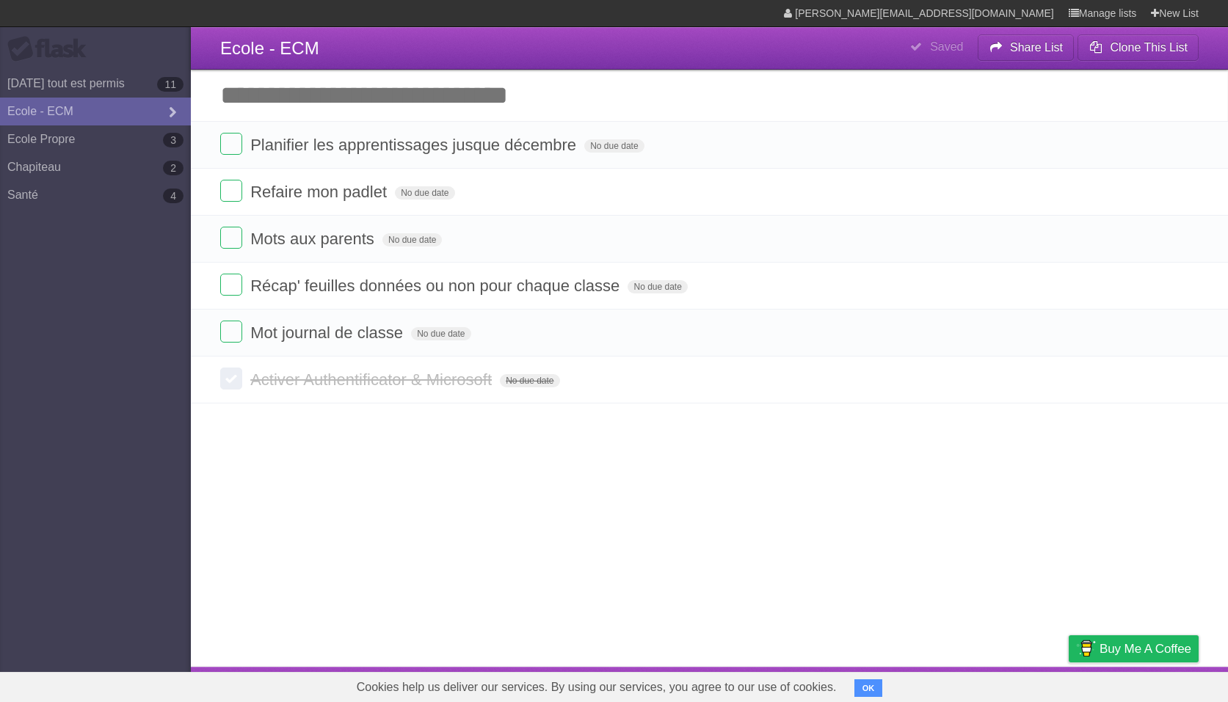  What do you see at coordinates (314, 239) in the screenshot?
I see `span: Mots aux parents` at bounding box center [314, 239].